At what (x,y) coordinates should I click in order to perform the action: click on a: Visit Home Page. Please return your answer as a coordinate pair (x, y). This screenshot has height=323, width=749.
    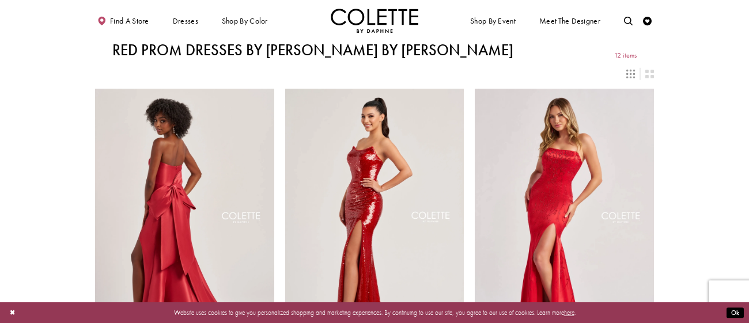
    Looking at the image, I should click on (375, 21).